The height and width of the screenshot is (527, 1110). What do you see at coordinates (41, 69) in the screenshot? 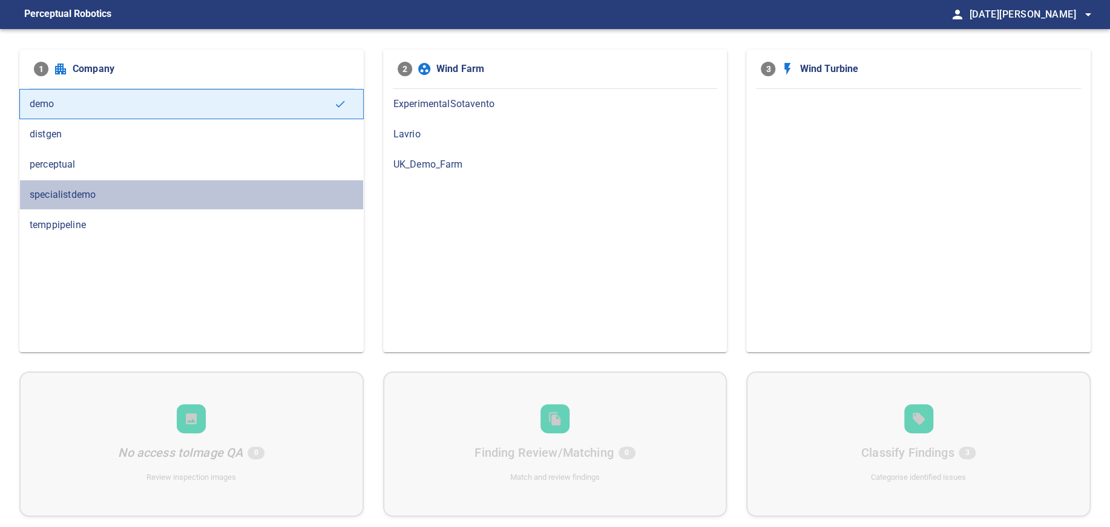
I see `span: 1` at bounding box center [41, 69].